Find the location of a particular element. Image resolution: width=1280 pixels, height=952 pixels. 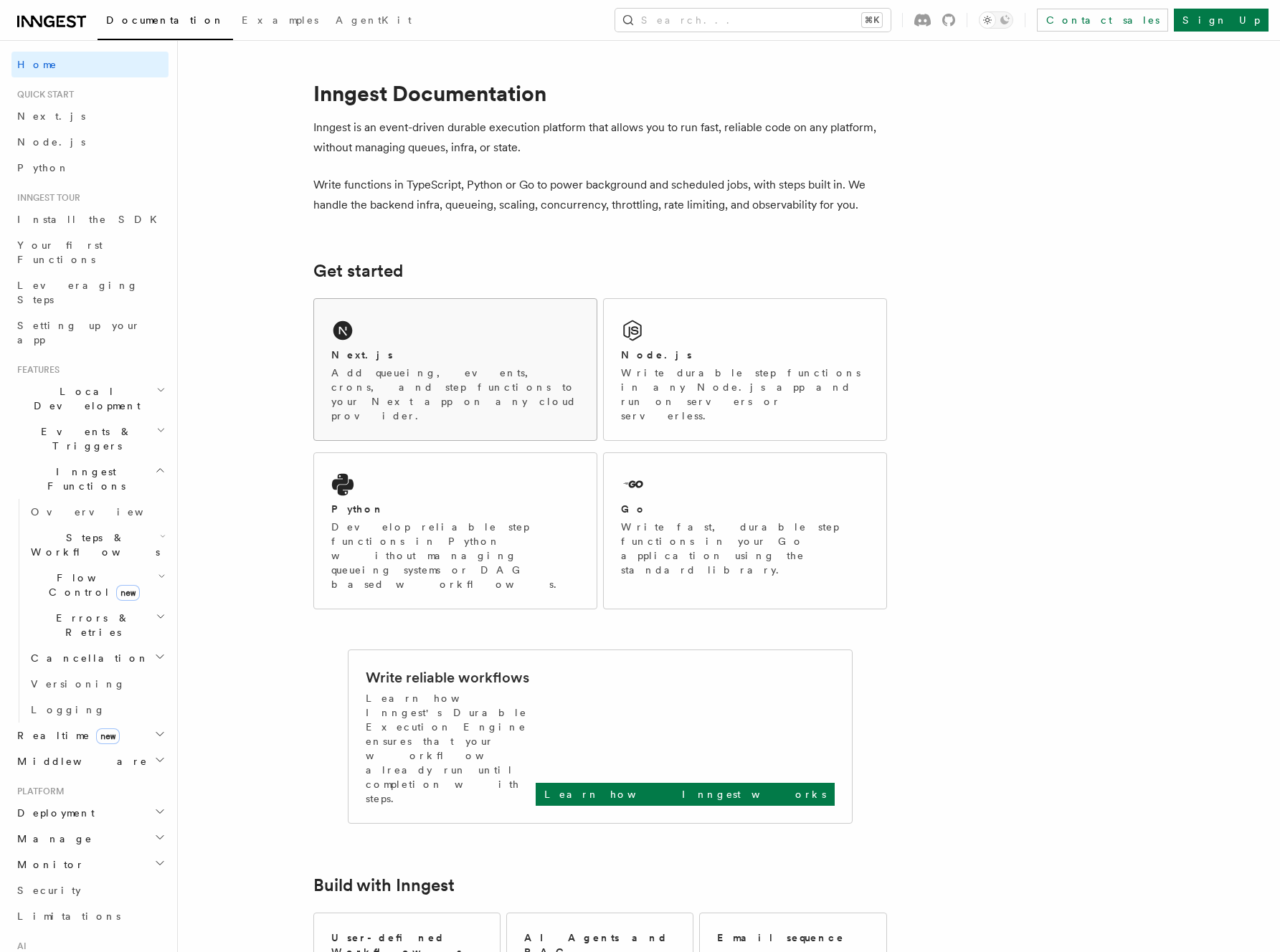

button: Realtimenew is located at coordinates (90, 735).